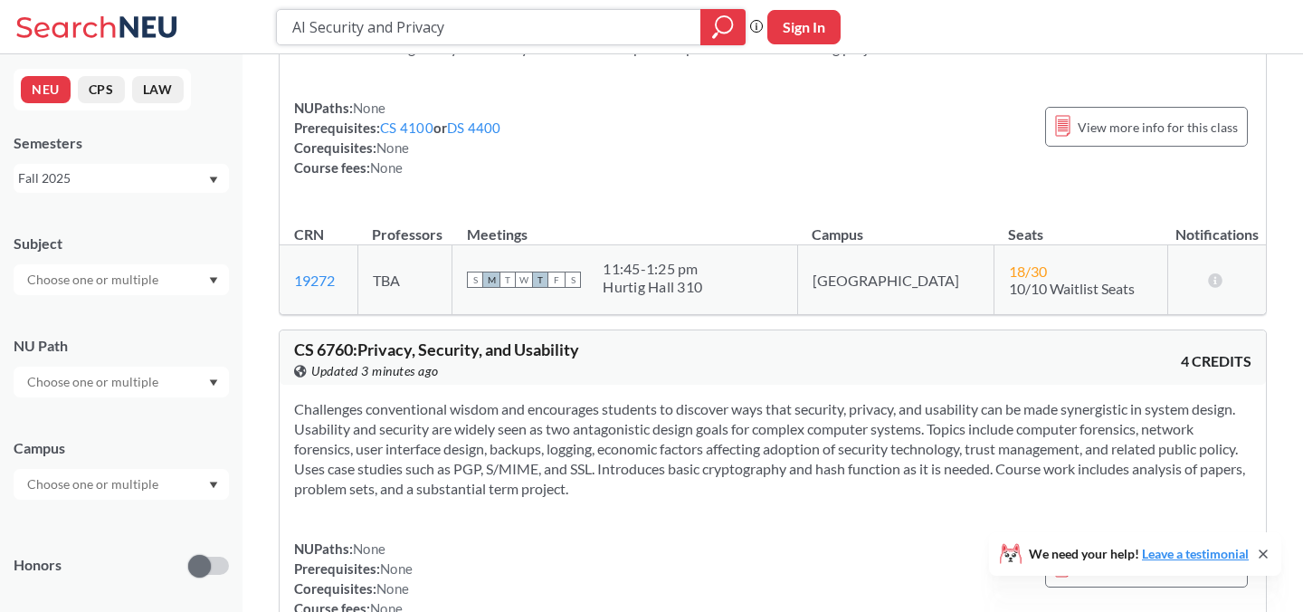 This screenshot has width=1303, height=612. What do you see at coordinates (37, 564) in the screenshot?
I see `p: Honors` at bounding box center [37, 564].